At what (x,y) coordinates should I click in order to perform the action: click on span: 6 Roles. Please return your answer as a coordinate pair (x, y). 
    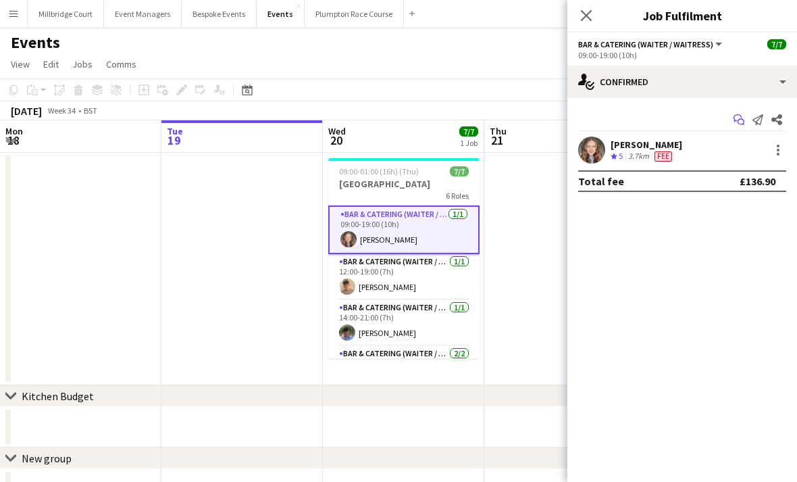
    Looking at the image, I should click on (457, 195).